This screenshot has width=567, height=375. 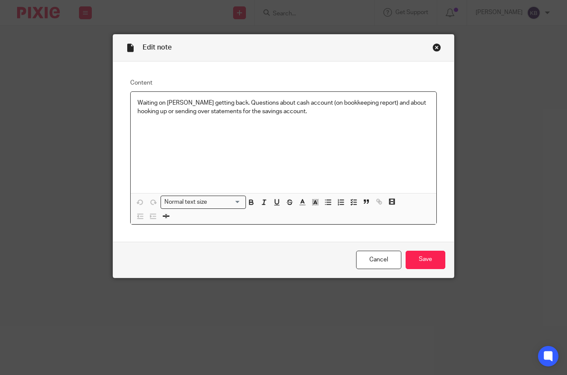 What do you see at coordinates (425, 260) in the screenshot?
I see `input: Save` at bounding box center [425, 260].